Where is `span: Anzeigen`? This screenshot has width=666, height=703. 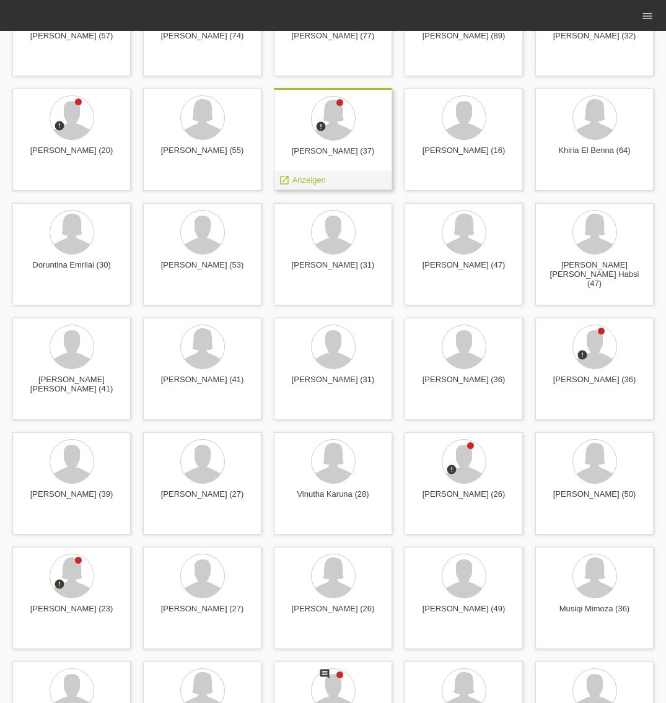 span: Anzeigen is located at coordinates (309, 180).